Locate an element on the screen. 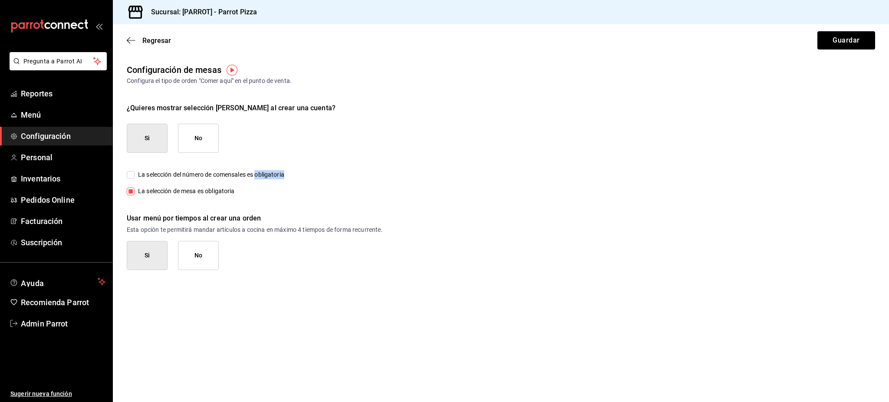  span: Menú is located at coordinates (63, 115).